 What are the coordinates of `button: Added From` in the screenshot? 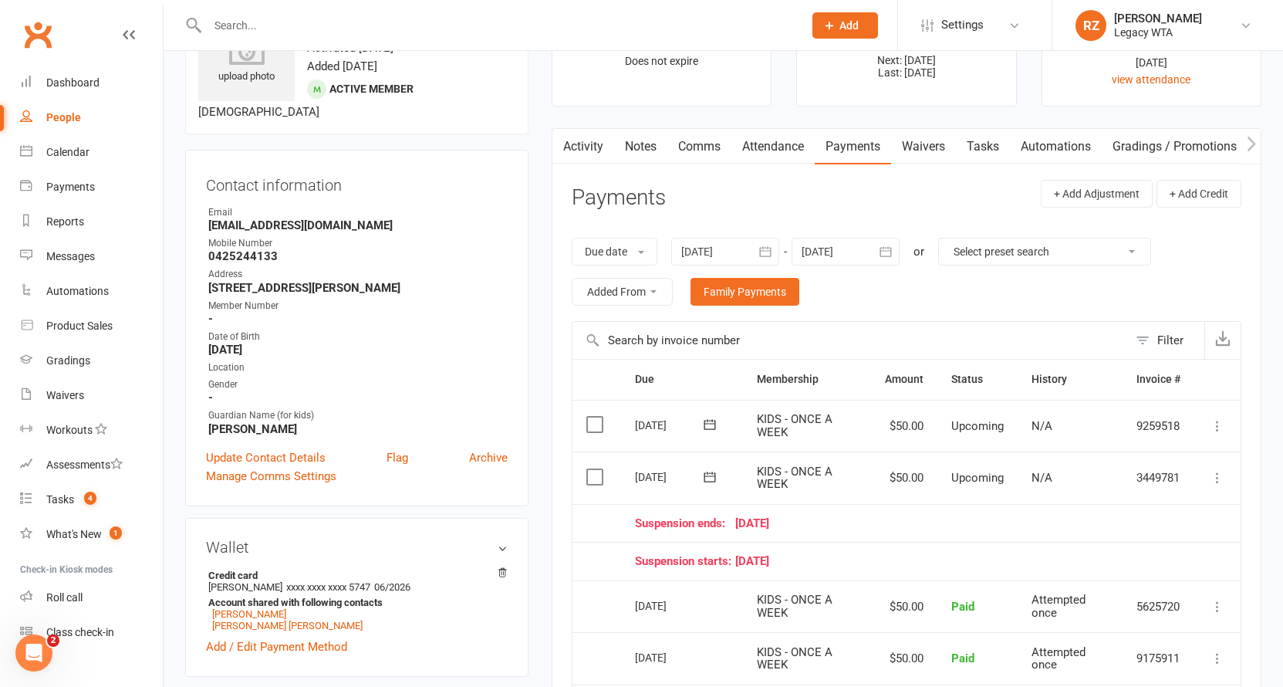 It's located at (622, 292).